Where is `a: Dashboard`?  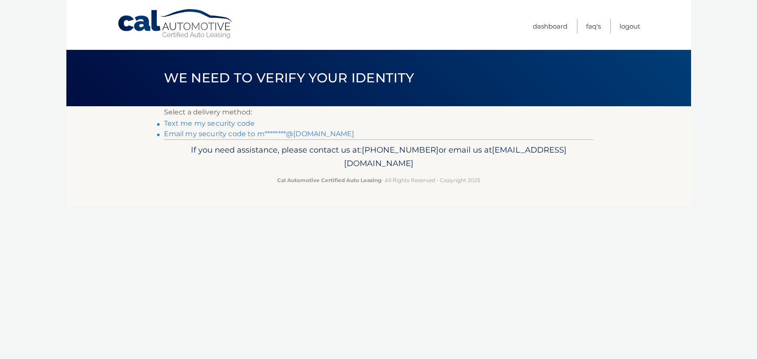
a: Dashboard is located at coordinates (550, 26).